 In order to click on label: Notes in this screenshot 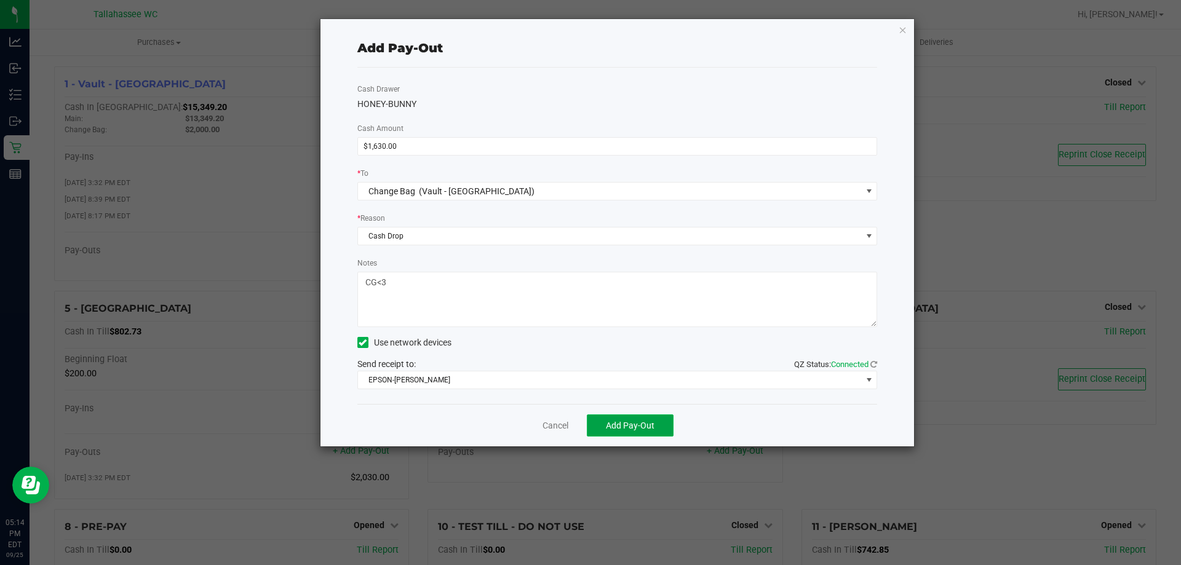, I will do `click(367, 263)`.